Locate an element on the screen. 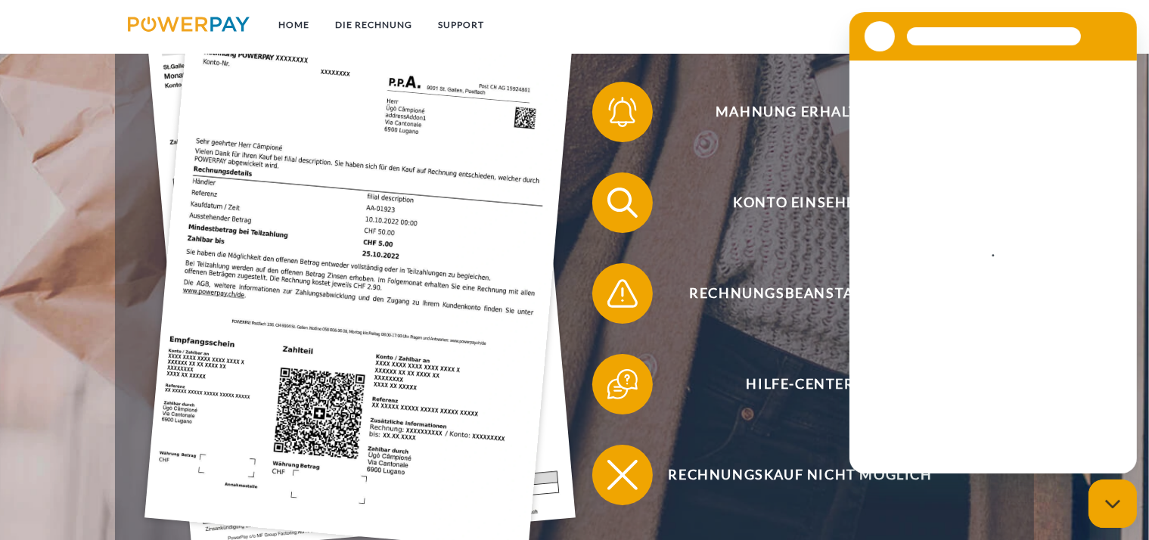  a: agb is located at coordinates (967, 25).